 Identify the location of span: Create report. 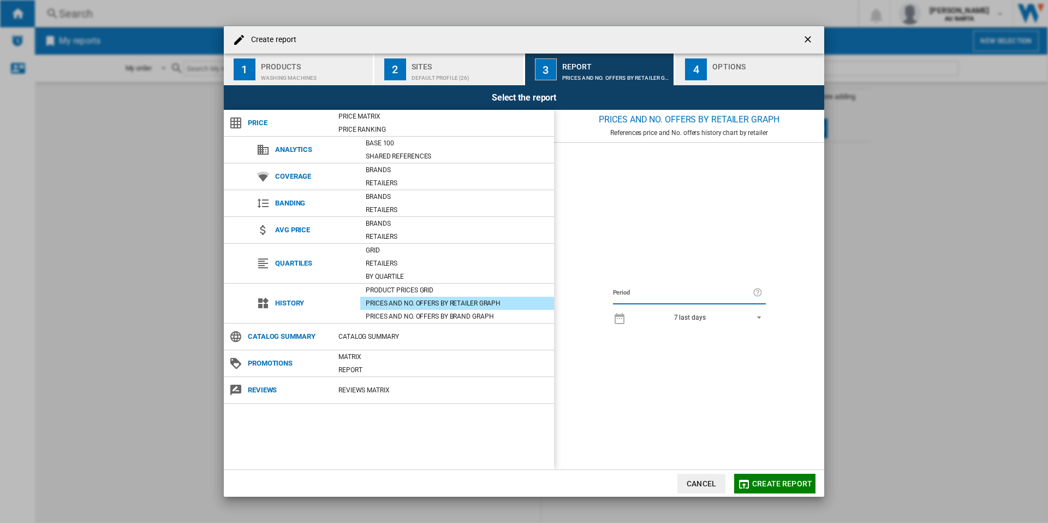
(783, 483).